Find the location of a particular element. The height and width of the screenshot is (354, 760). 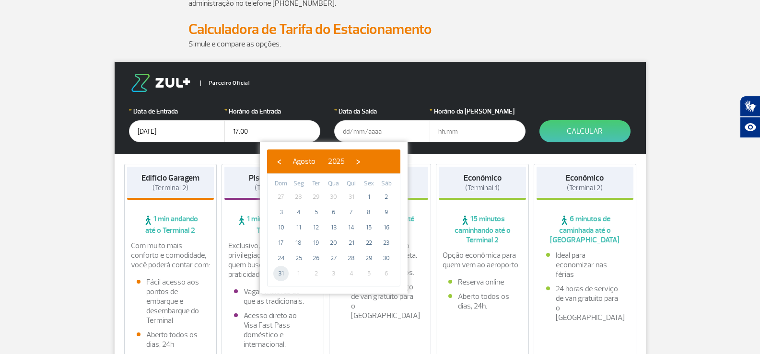

strong: Edifício Garagem is located at coordinates (170, 178).